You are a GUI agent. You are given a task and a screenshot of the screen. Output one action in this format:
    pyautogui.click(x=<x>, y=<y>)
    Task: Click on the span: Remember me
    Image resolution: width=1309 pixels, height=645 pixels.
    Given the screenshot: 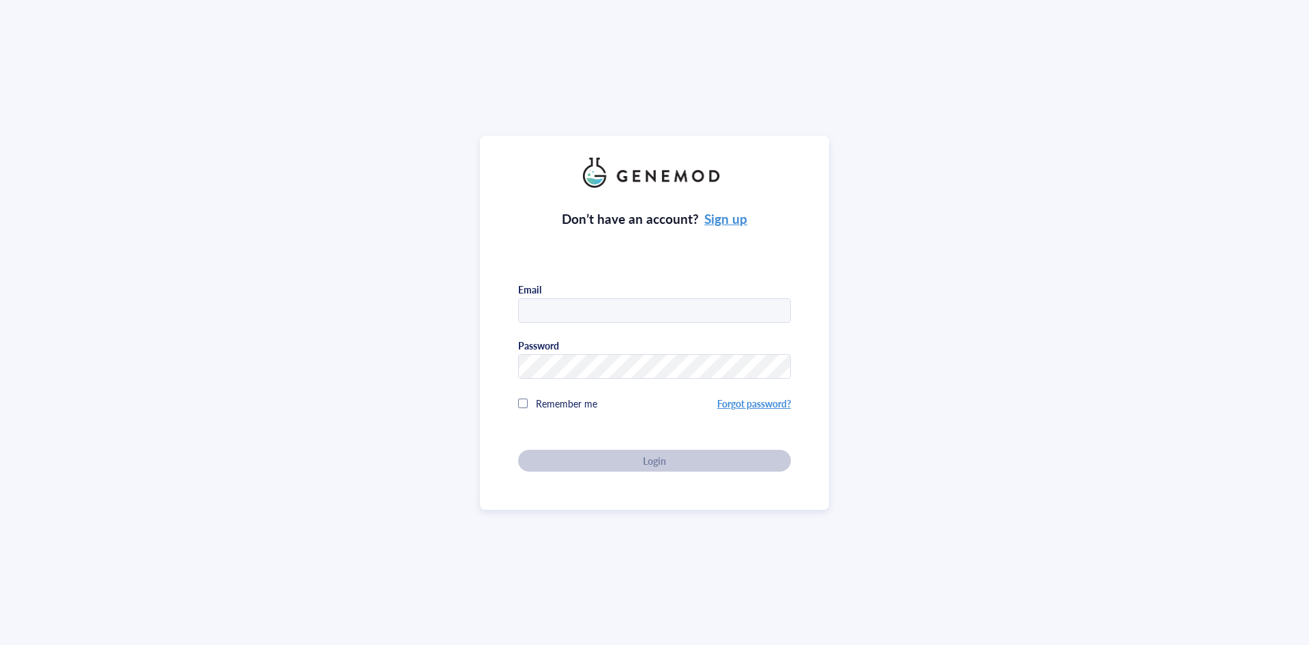 What is the action you would take?
    pyautogui.click(x=567, y=403)
    